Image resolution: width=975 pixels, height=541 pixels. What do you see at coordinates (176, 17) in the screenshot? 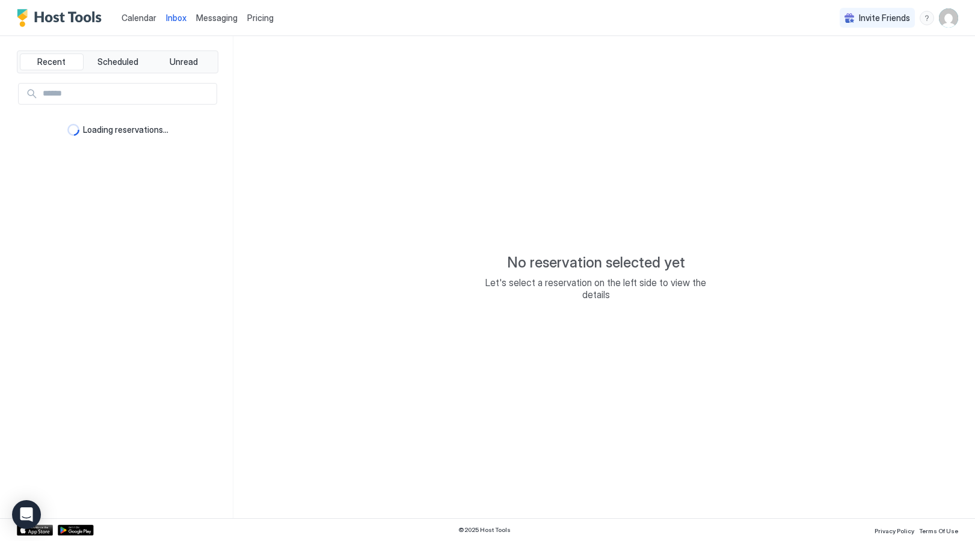
I see `a: Inbox` at bounding box center [176, 17].